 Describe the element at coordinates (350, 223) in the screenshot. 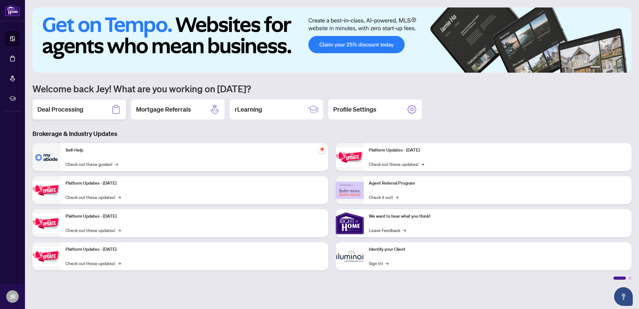

I see `img: We want to hear what you think!` at that location.